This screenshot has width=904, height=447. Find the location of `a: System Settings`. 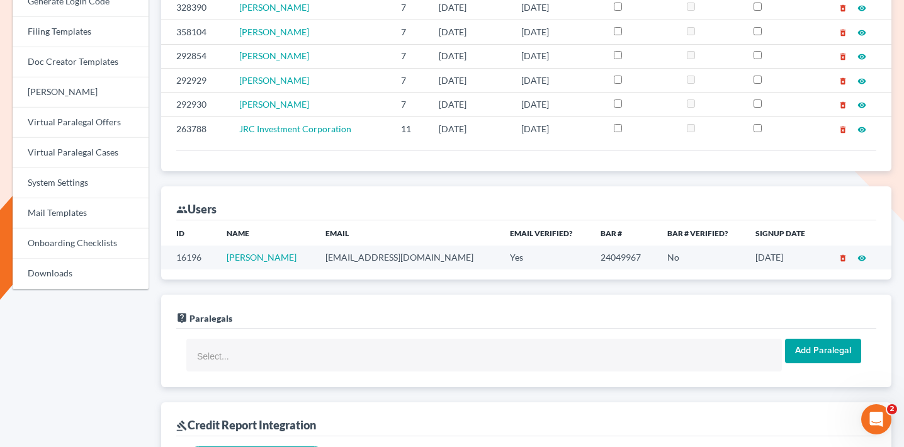

a: System Settings is located at coordinates (81, 183).